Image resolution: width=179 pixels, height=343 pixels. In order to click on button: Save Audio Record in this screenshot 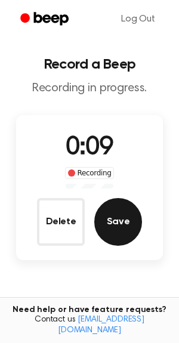, I will do `click(118, 222)`.